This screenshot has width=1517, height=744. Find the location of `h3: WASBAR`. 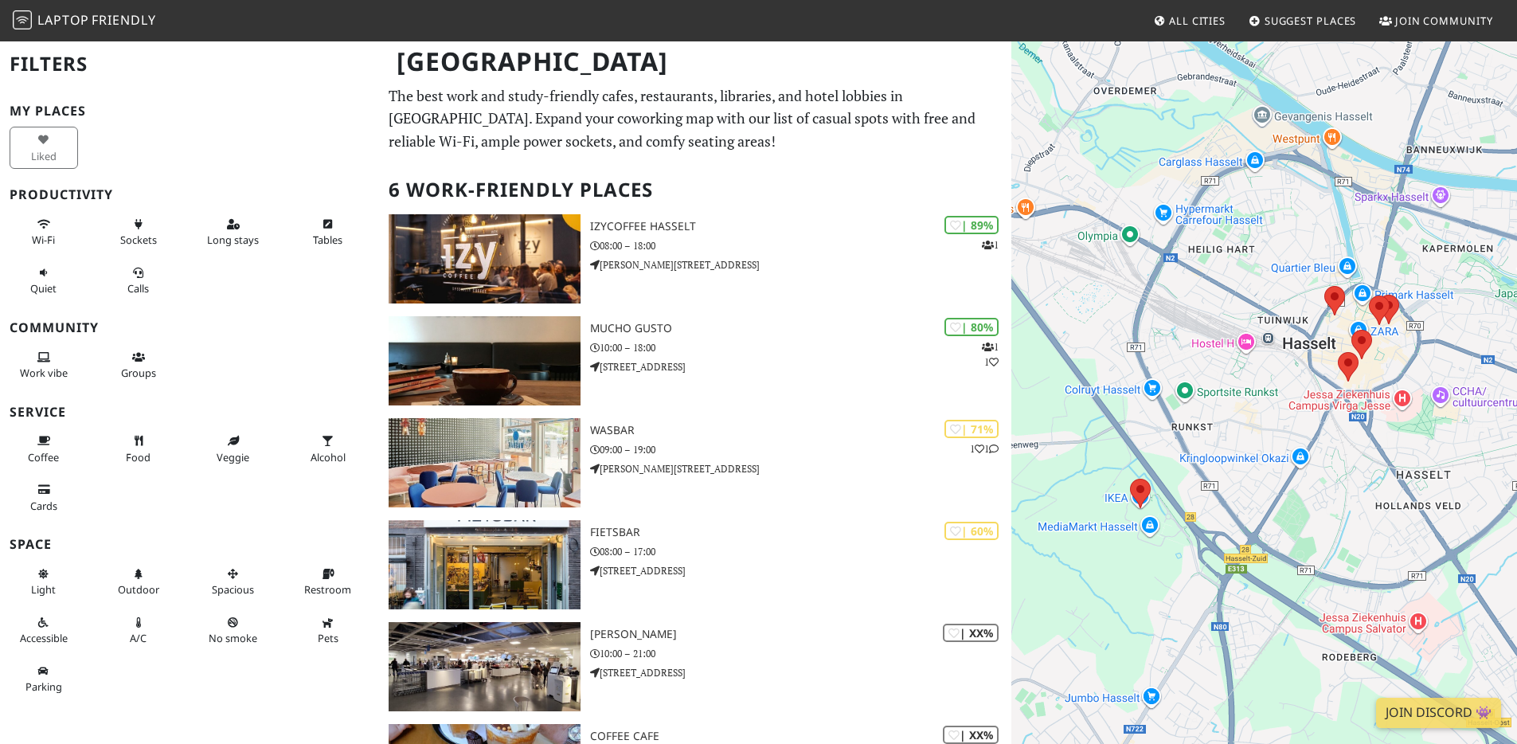

h3: WASBAR is located at coordinates (800, 430).